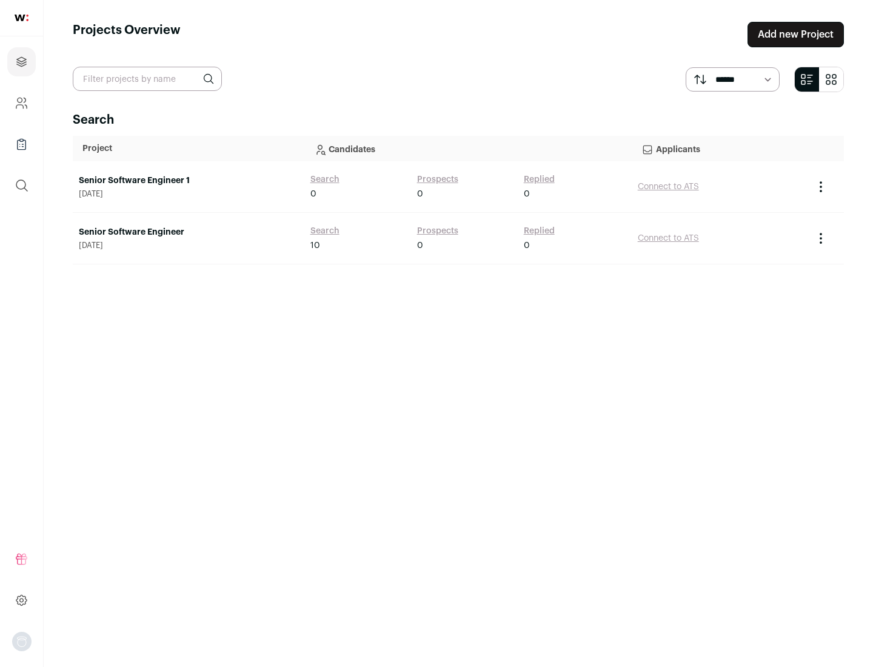 Image resolution: width=873 pixels, height=667 pixels. What do you see at coordinates (21, 103) in the screenshot?
I see `a: Company and ATS Settings` at bounding box center [21, 103].